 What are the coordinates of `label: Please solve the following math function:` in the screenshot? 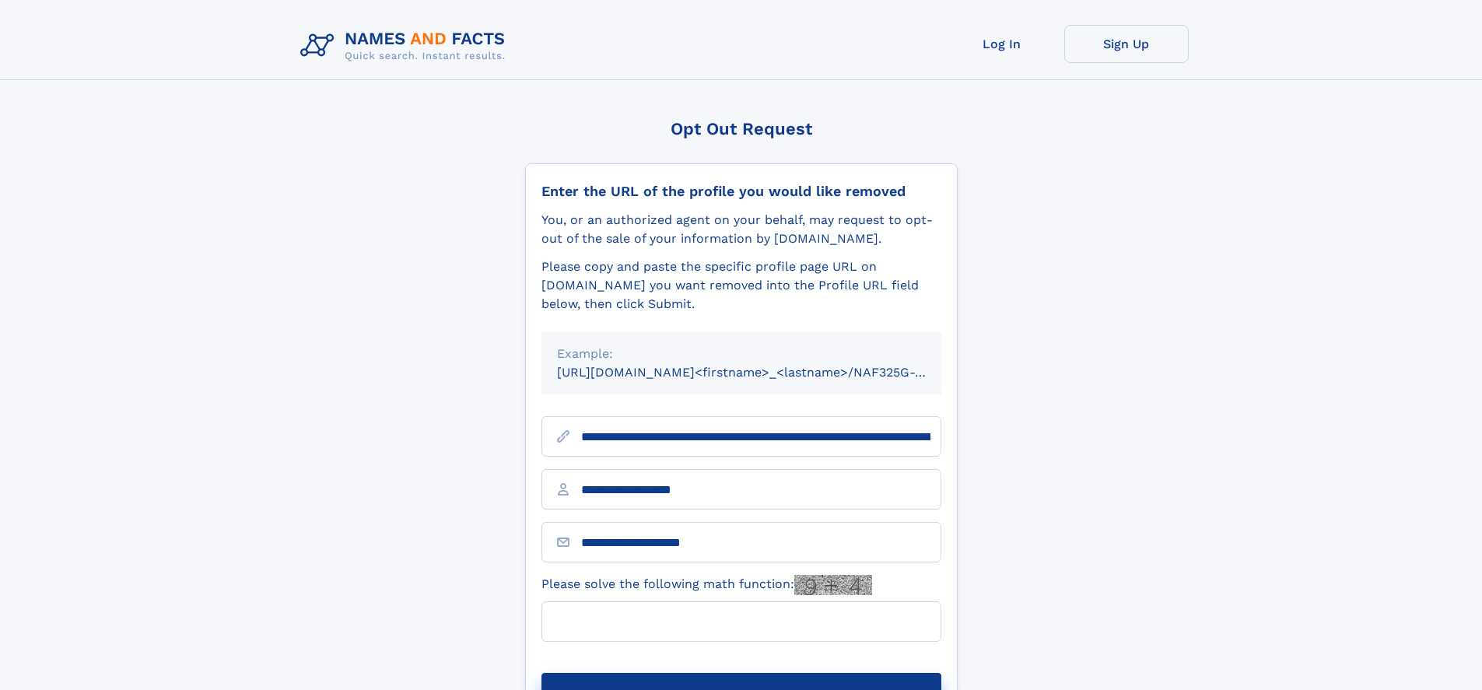 It's located at (707, 585).